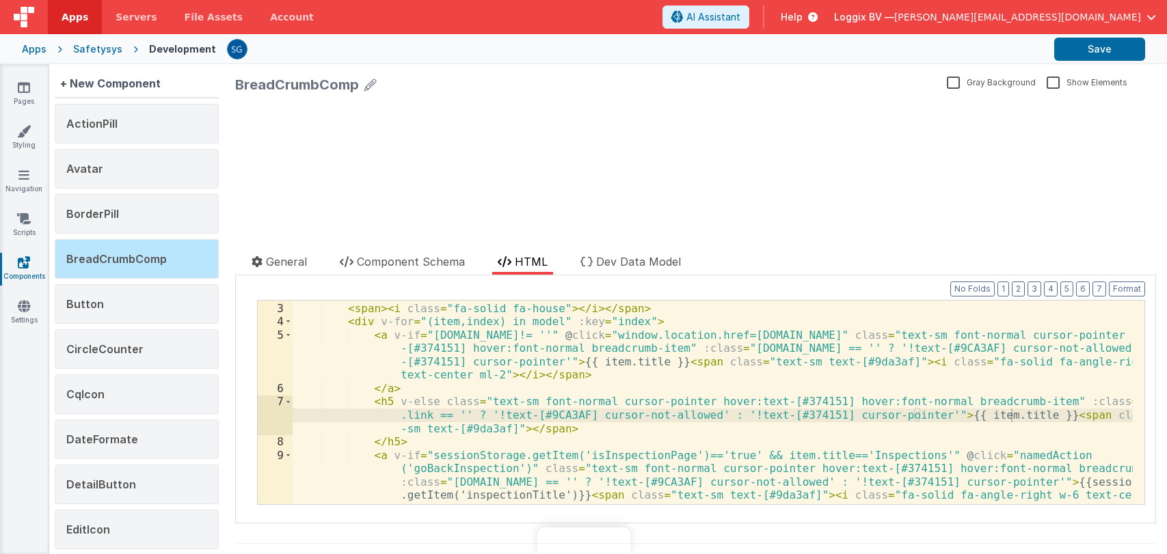 The width and height of the screenshot is (1167, 554). Describe the element at coordinates (275, 442) in the screenshot. I see `div: 8` at that location.